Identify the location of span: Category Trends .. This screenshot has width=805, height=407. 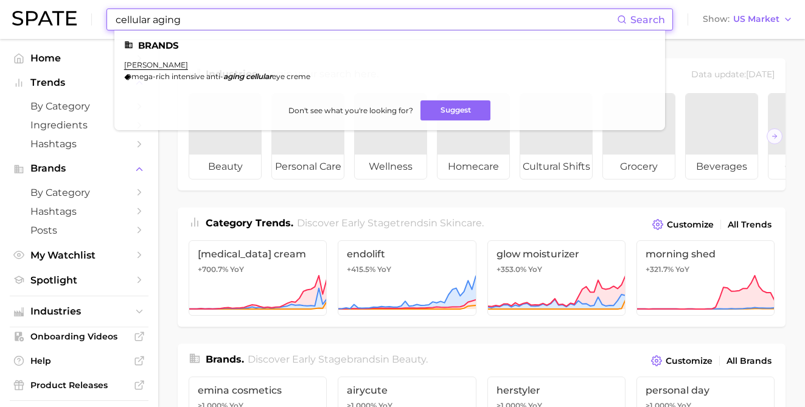
(250, 223).